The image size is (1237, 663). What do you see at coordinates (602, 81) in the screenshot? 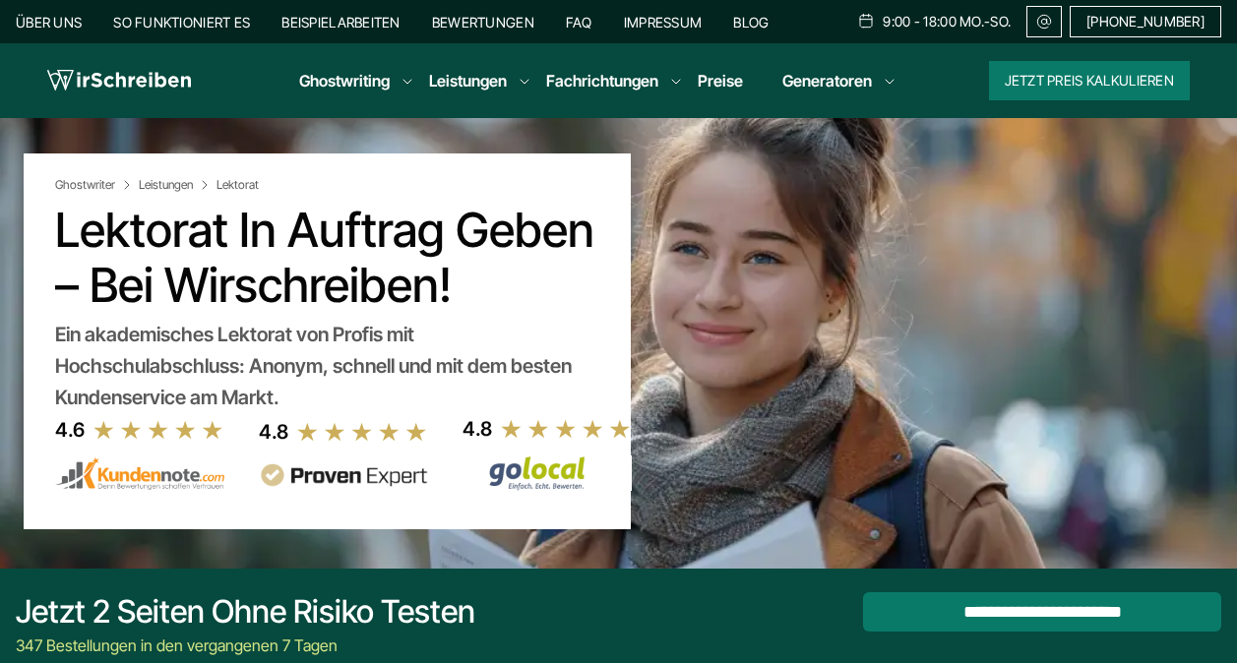
I see `a: Fachrichtungen` at bounding box center [602, 81].